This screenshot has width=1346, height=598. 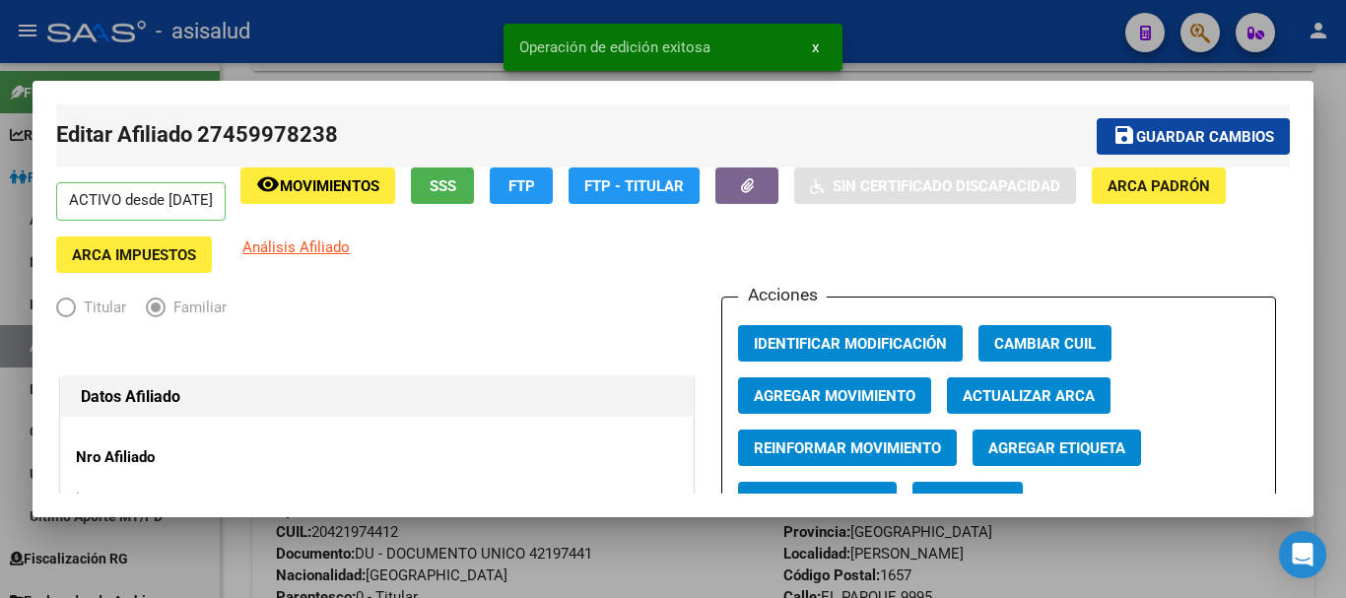 I want to click on span: Agregar Etiqueta, so click(x=1056, y=448).